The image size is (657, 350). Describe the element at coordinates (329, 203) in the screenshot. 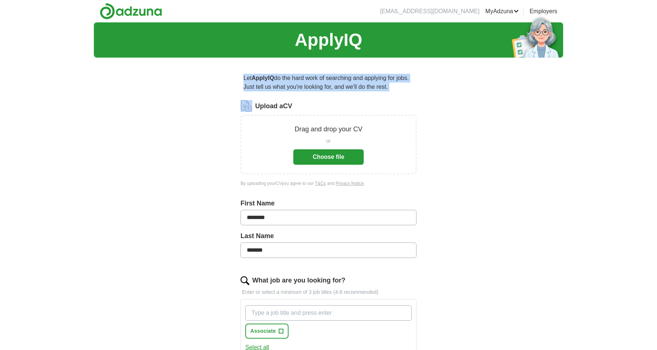

I see `label: First Name` at that location.